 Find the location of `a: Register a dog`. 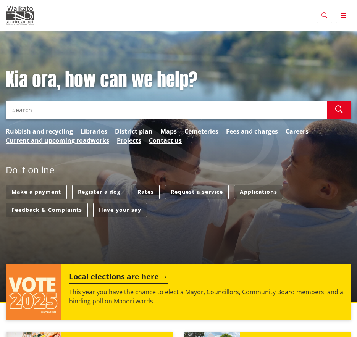

a: Register a dog is located at coordinates (99, 192).